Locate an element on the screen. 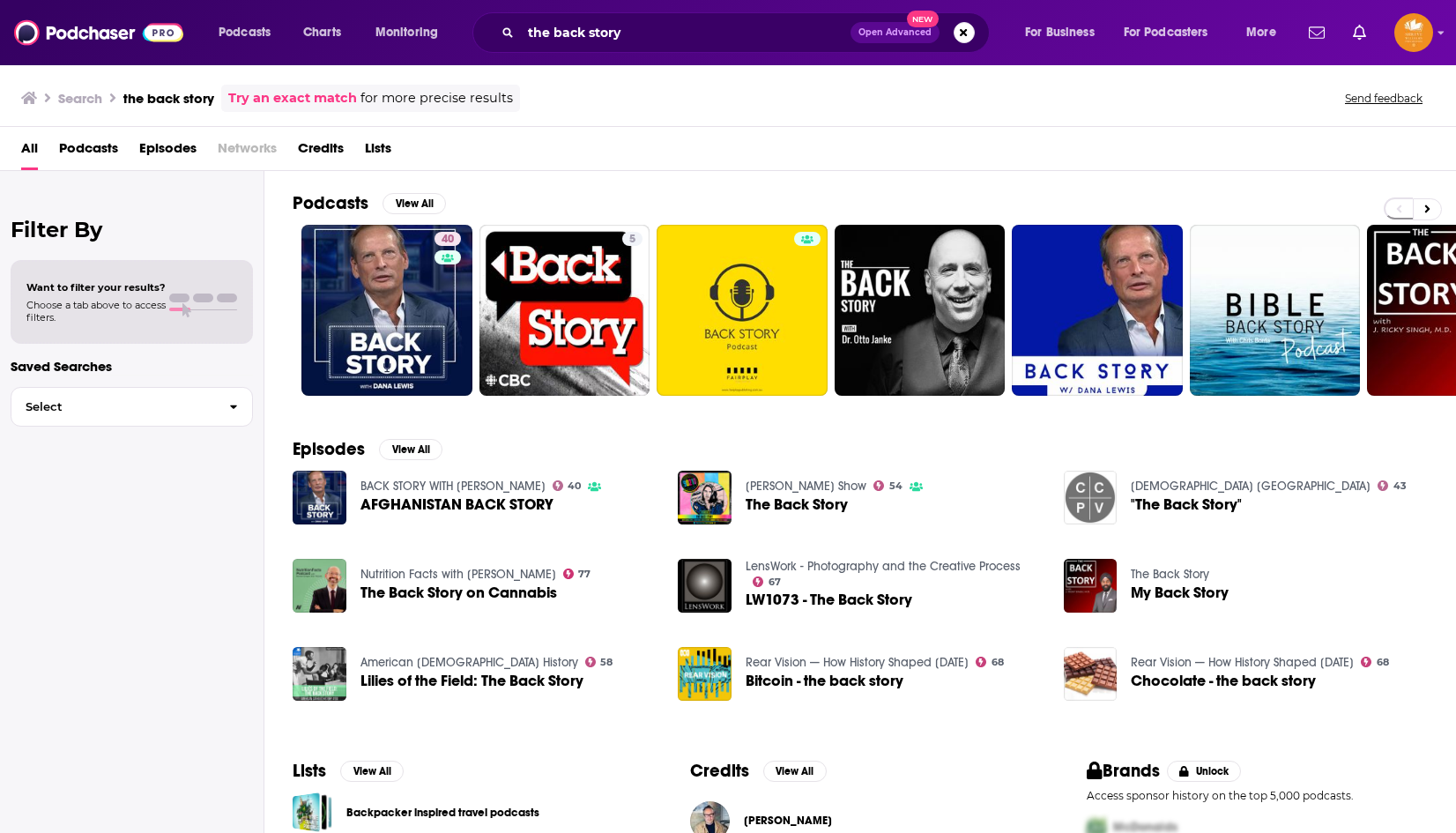  a: Calvary Chapel Pomona Valley is located at coordinates (1251, 486).